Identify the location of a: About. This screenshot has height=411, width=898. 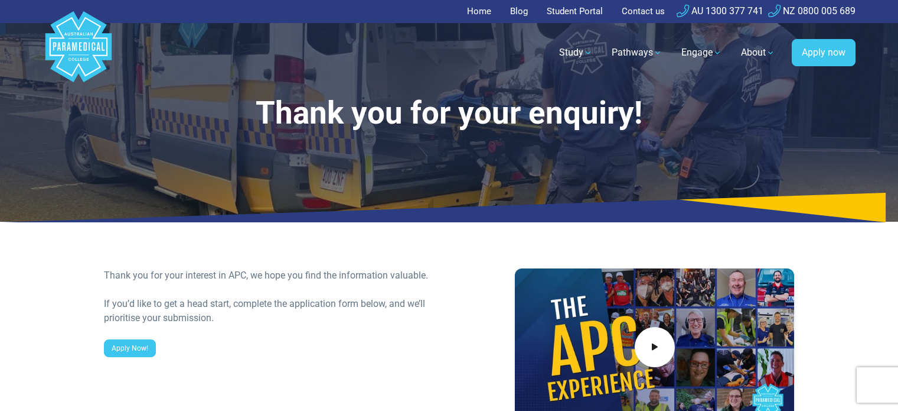
(758, 53).